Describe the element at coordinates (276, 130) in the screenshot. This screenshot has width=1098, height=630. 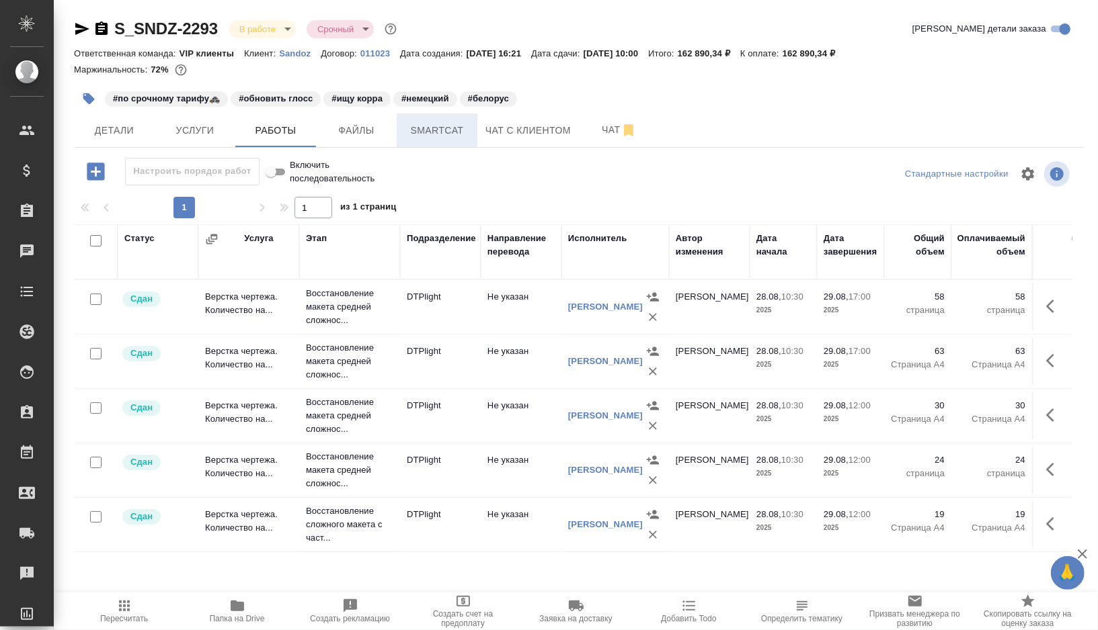
I see `span: Работы` at that location.